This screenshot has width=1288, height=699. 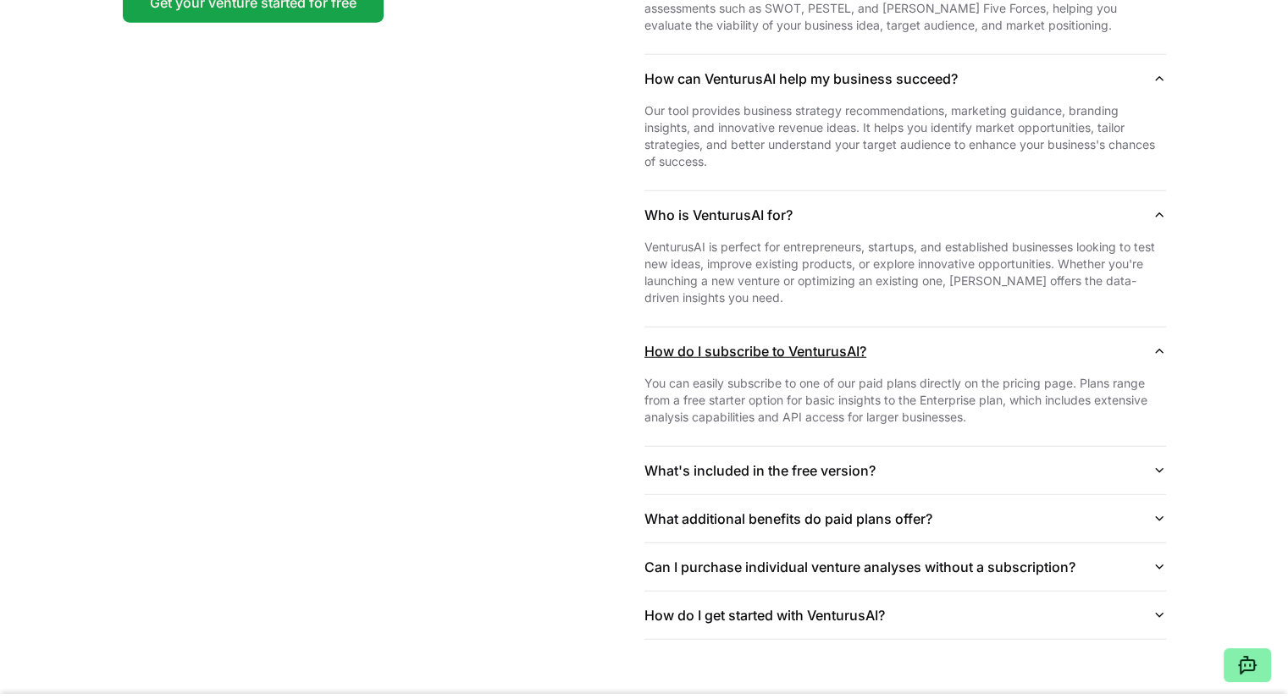 What do you see at coordinates (905, 401) in the screenshot?
I see `p: You can easily subscribe to one of our paid plans directly on the pricing page. Plans range from ...` at bounding box center [905, 401].